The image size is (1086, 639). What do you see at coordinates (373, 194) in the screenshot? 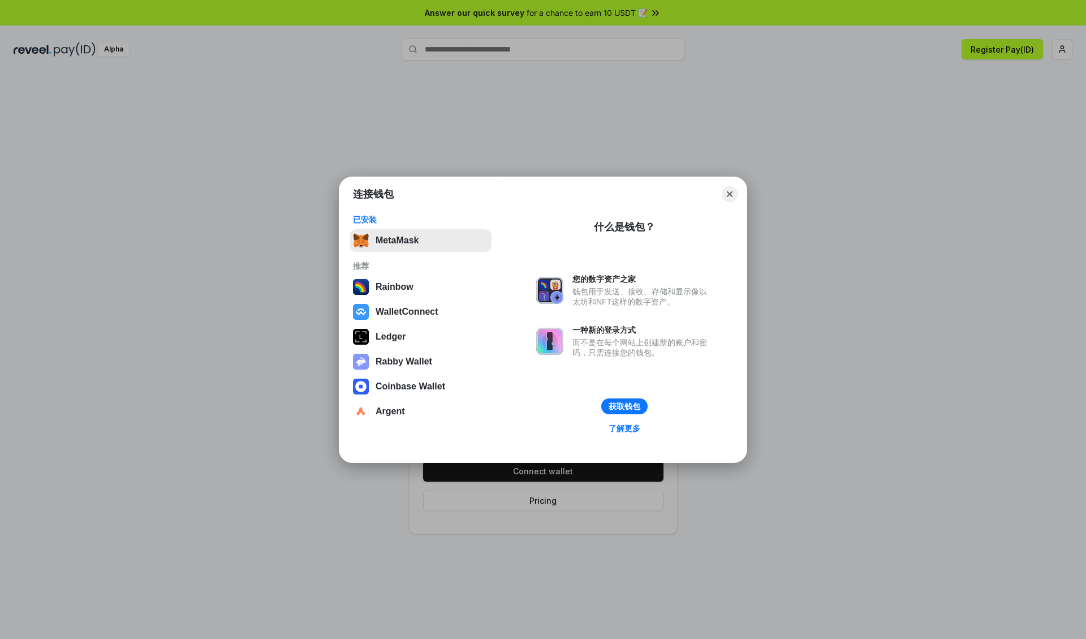
I see `h1: 连接钱包` at bounding box center [373, 194].